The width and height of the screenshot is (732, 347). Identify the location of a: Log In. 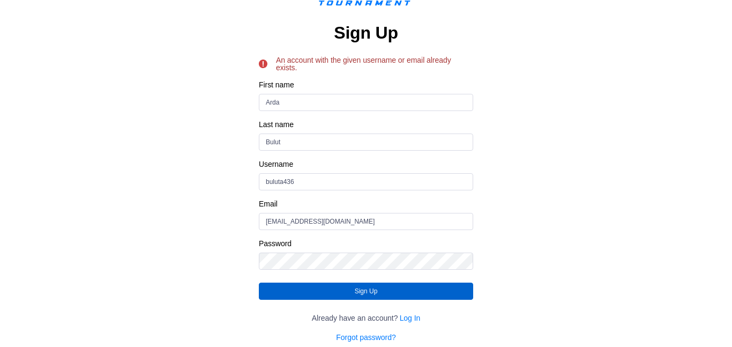
(410, 318).